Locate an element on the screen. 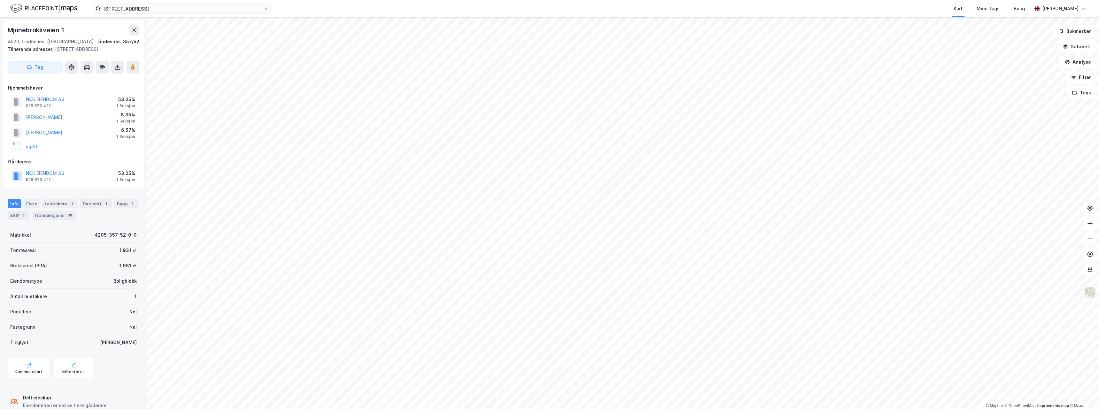 This screenshot has width=1099, height=409. div: Eiere is located at coordinates (32, 203).